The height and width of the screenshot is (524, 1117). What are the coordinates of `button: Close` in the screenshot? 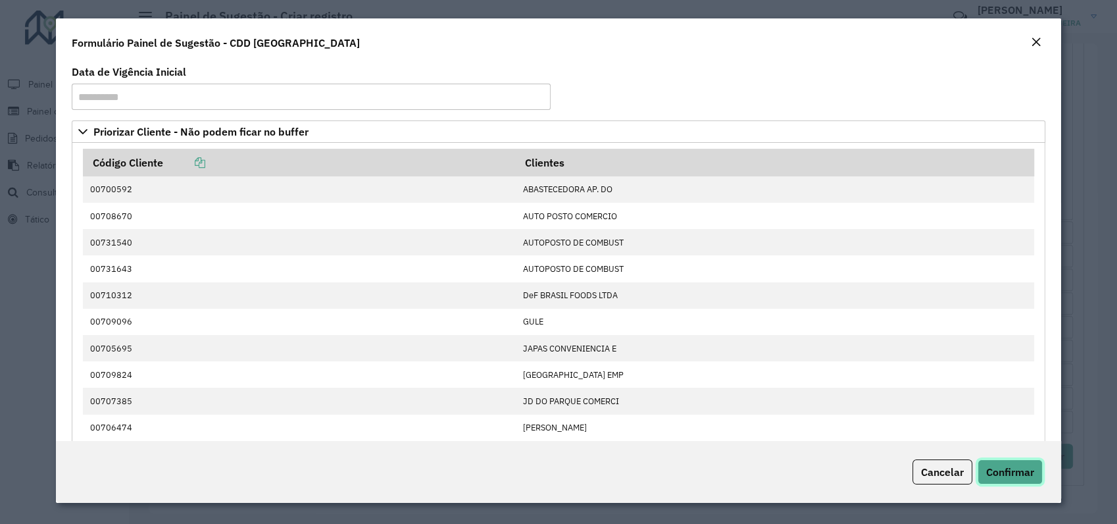 It's located at (1036, 43).